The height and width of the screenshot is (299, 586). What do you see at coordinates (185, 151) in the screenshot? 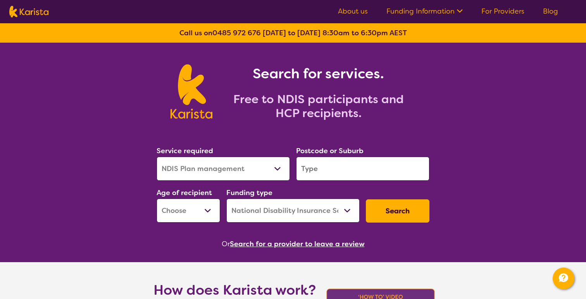
I see `label: Service required` at bounding box center [185, 151].